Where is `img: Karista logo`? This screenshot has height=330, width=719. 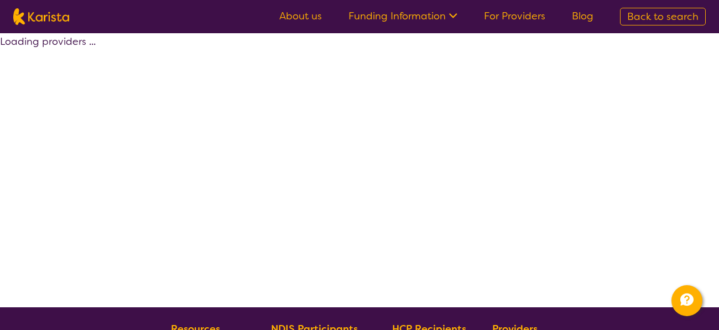 img: Karista logo is located at coordinates (41, 17).